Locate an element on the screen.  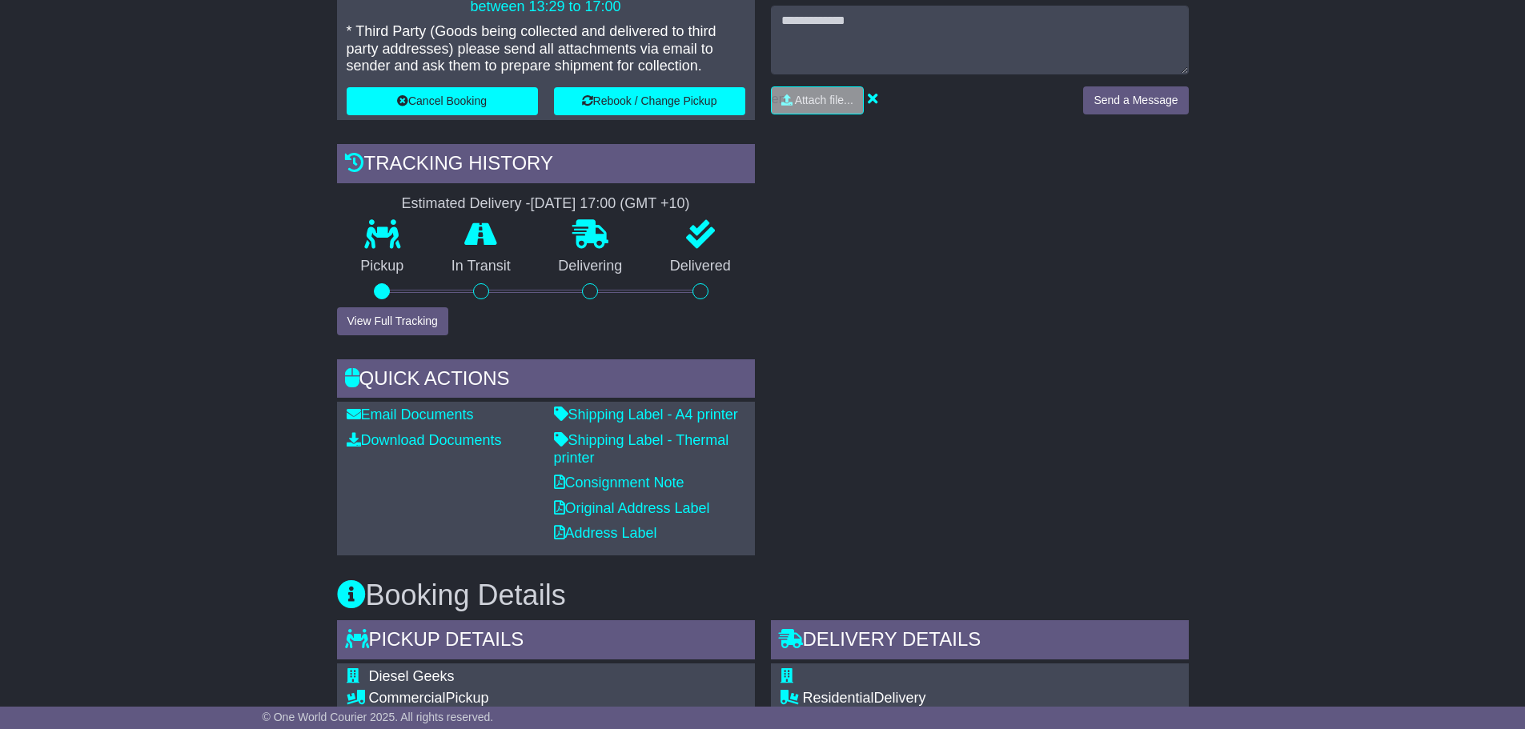
a: Email Documents is located at coordinates (410, 415).